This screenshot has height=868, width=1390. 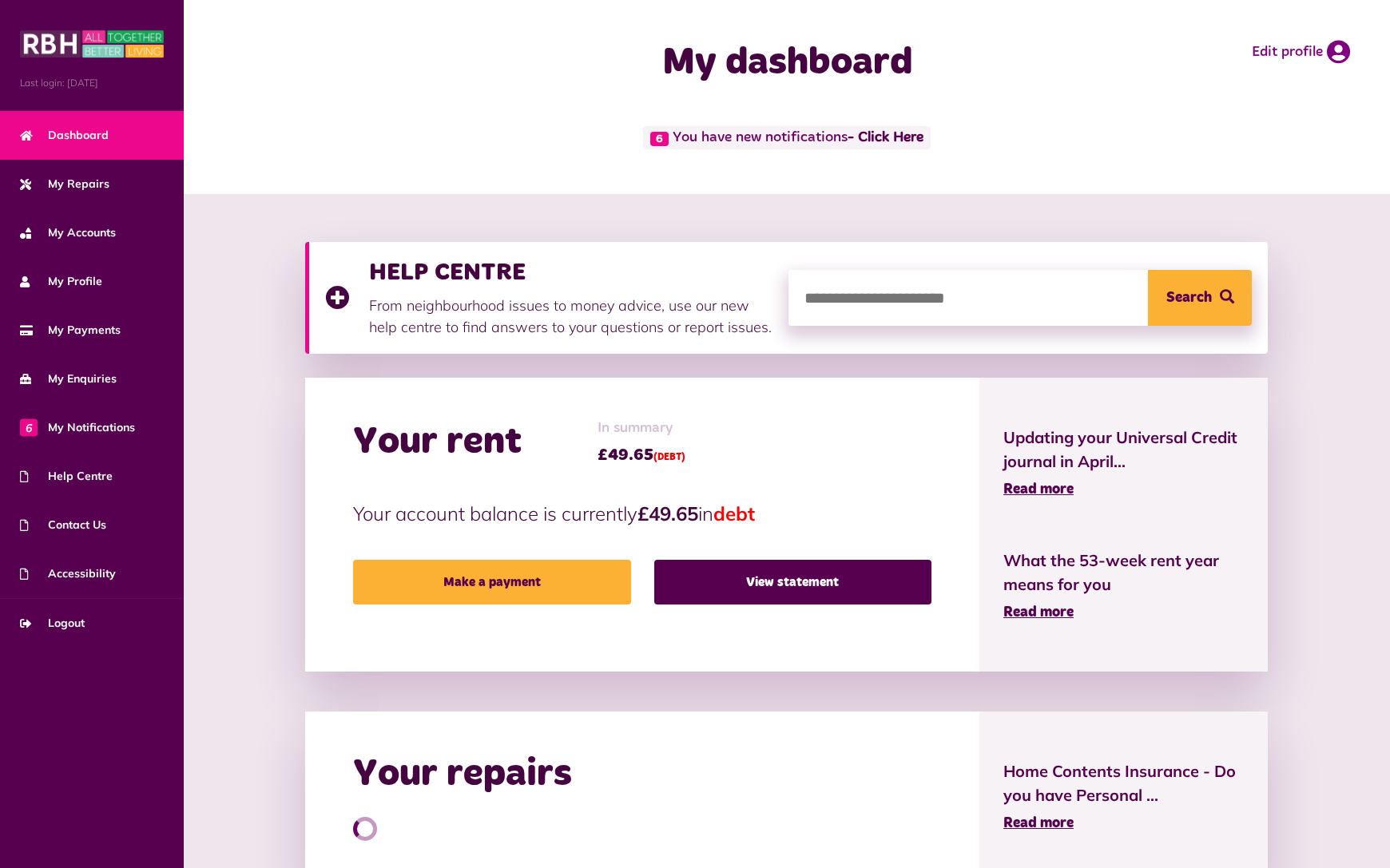 What do you see at coordinates (462, 775) in the screenshot?
I see `h2: Your repairs` at bounding box center [462, 775].